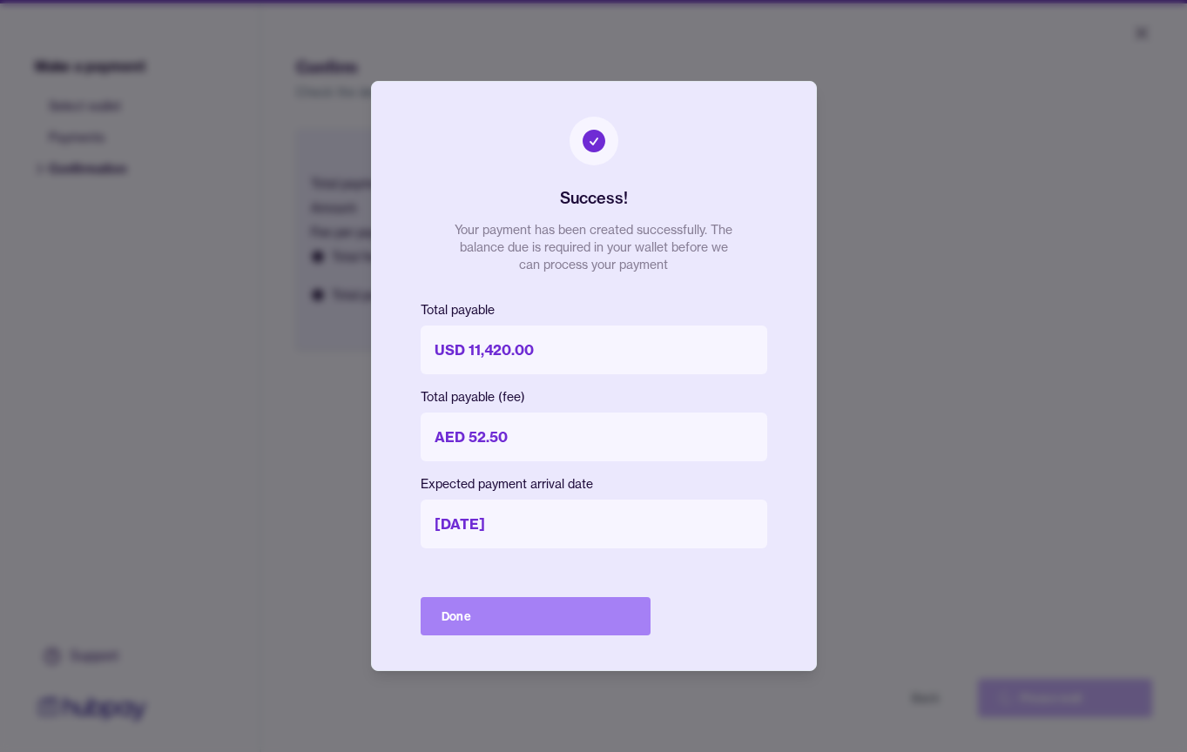 This screenshot has height=752, width=1187. Describe the element at coordinates (594, 397) in the screenshot. I see `p: Total payable (fee)` at that location.